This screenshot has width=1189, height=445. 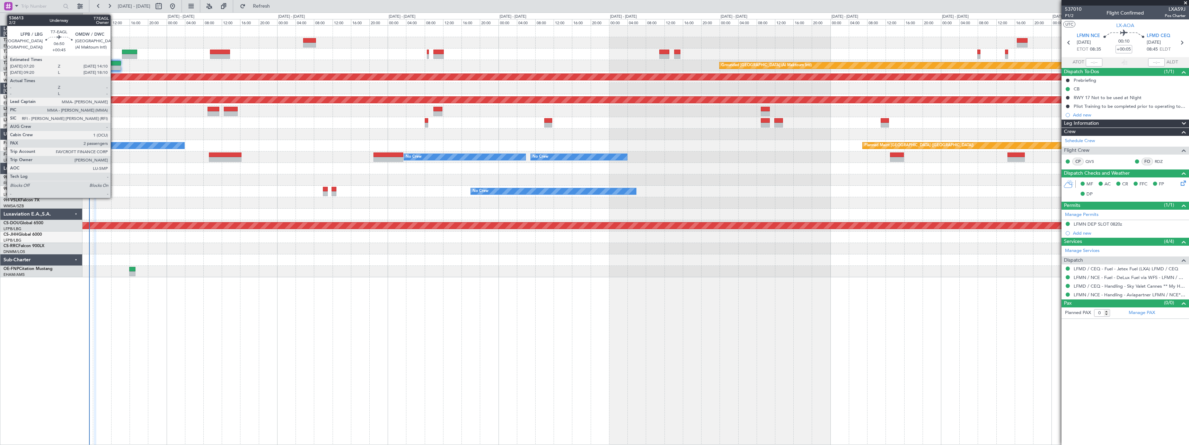 I want to click on a: F-HECDFalcon 7X, so click(x=20, y=155).